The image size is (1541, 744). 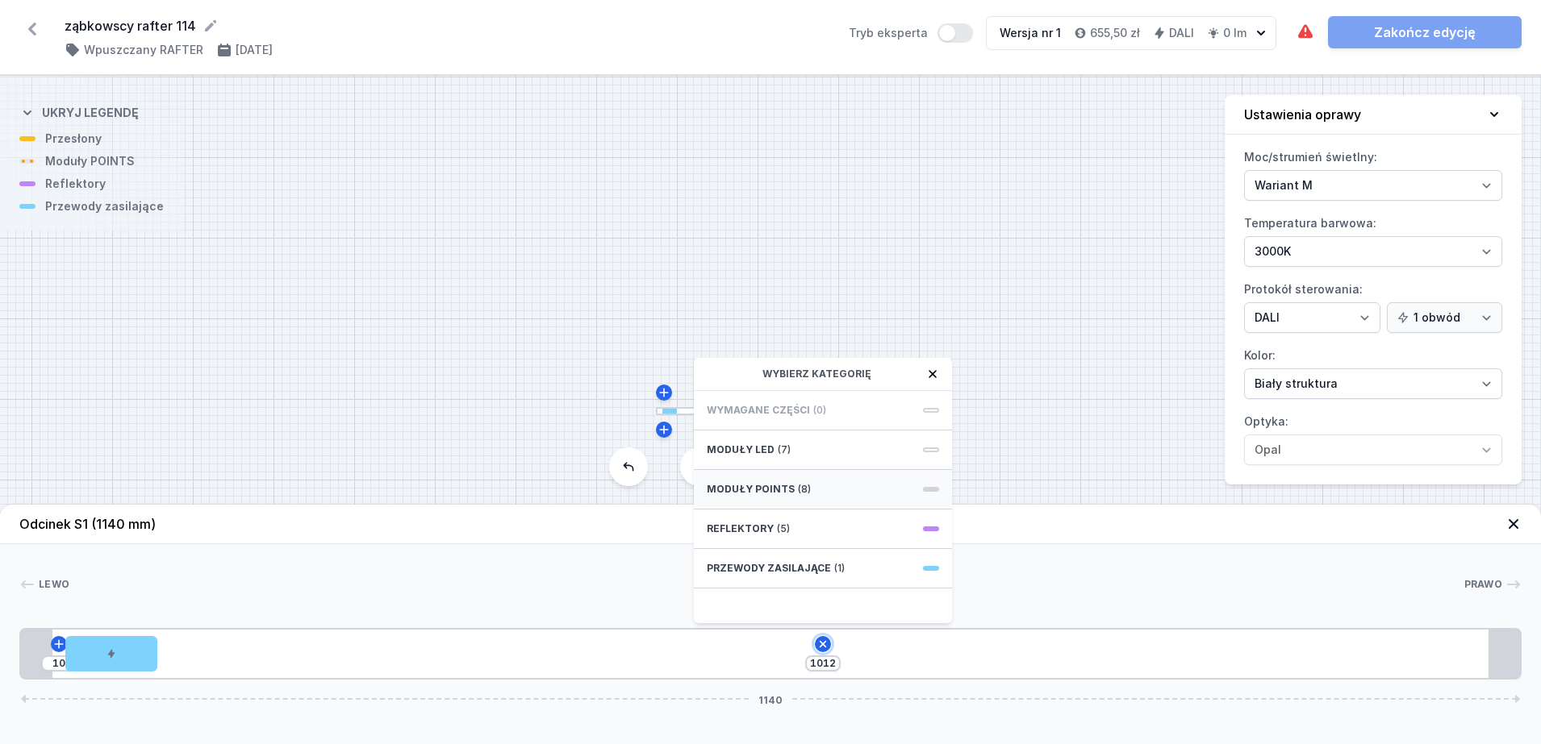 I want to click on select: Kolor:, so click(x=1373, y=384).